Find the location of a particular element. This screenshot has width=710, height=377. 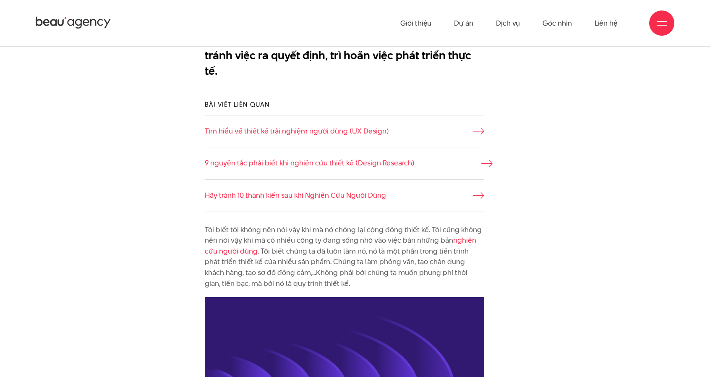

p: User research là một kiểu phát triển sản phẩm trì hoãn. Nó bao hàm rất nhiều việc, một cách để lả... is located at coordinates (344, 47).